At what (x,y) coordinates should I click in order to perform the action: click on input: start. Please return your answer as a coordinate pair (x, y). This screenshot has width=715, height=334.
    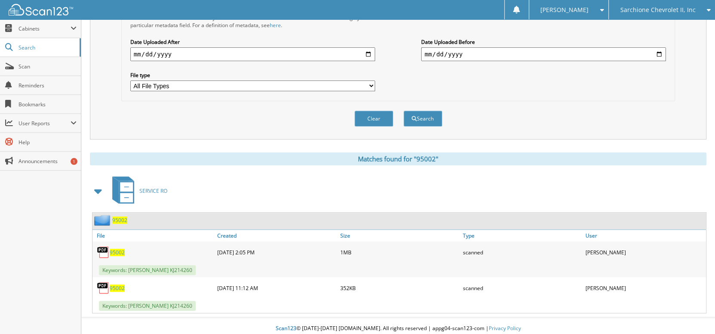
    Looking at the image, I should click on (253, 54).